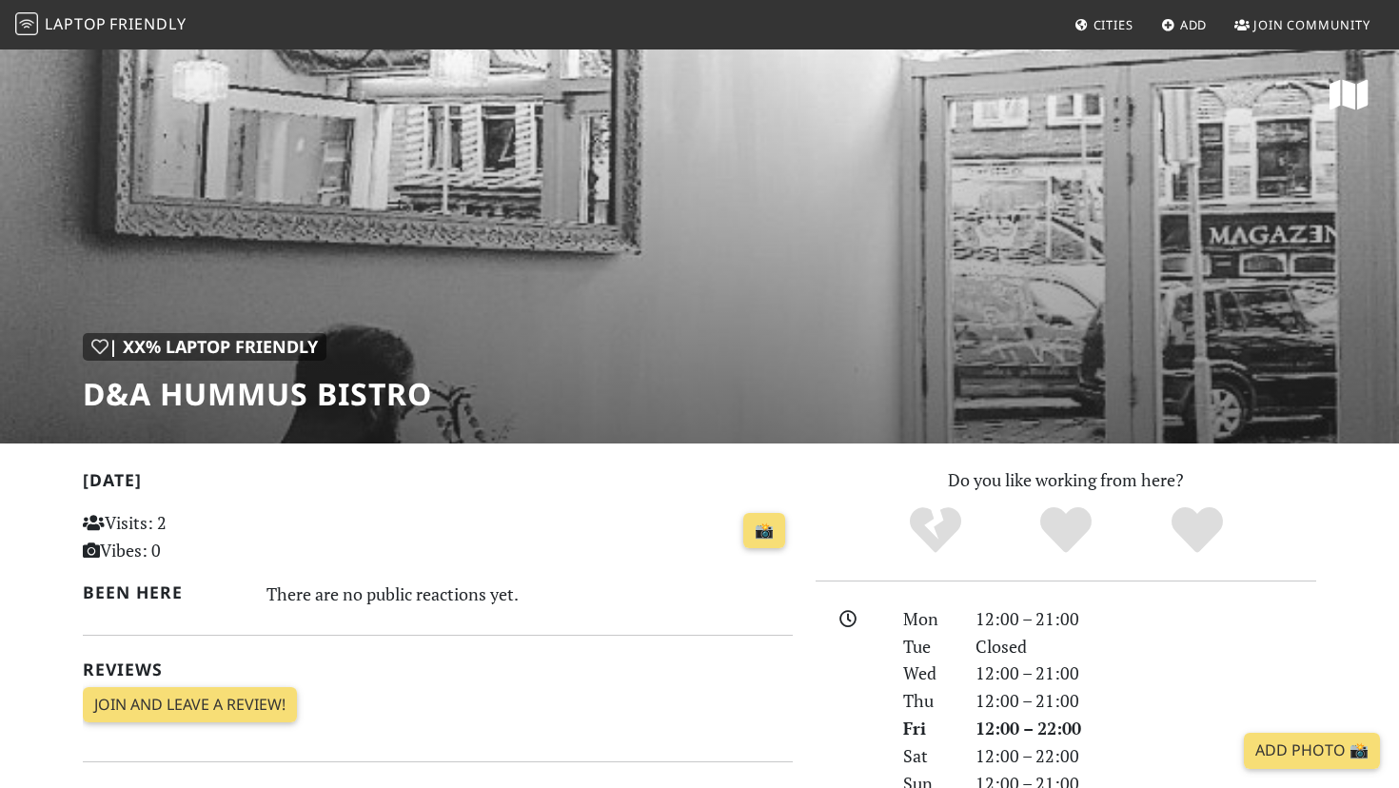 The width and height of the screenshot is (1399, 788). I want to click on h2: Been here, so click(163, 592).